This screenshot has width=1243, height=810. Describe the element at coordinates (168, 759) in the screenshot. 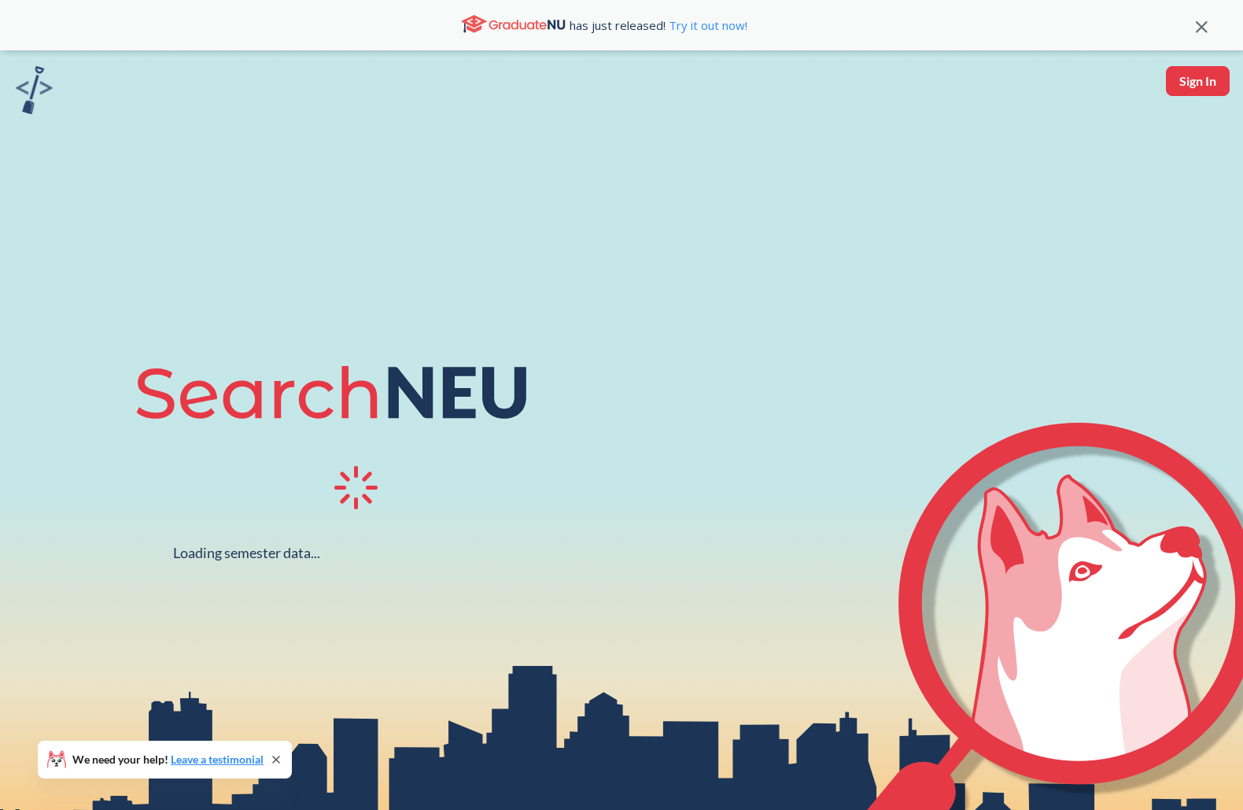

I see `span: We need your help!` at that location.